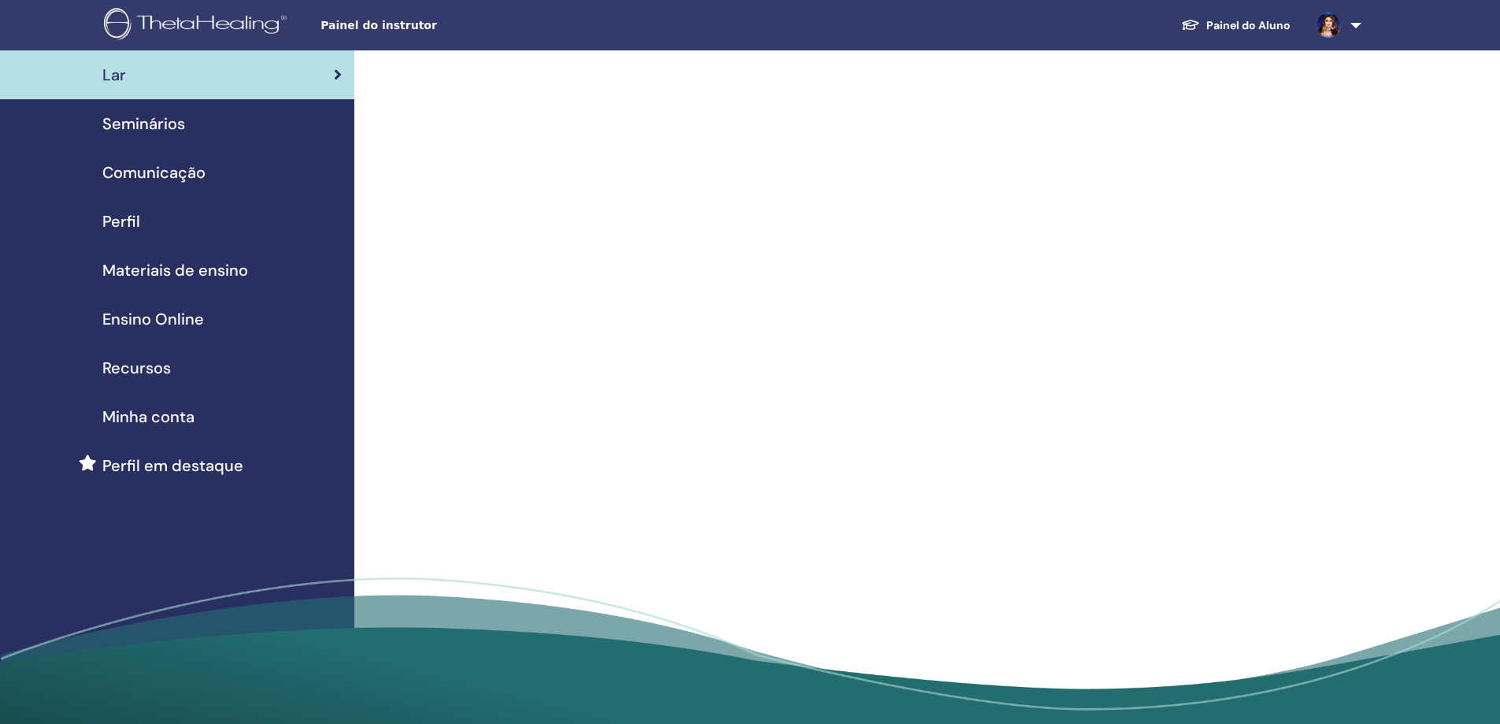  Describe the element at coordinates (154, 172) in the screenshot. I see `span: Comunicação` at that location.